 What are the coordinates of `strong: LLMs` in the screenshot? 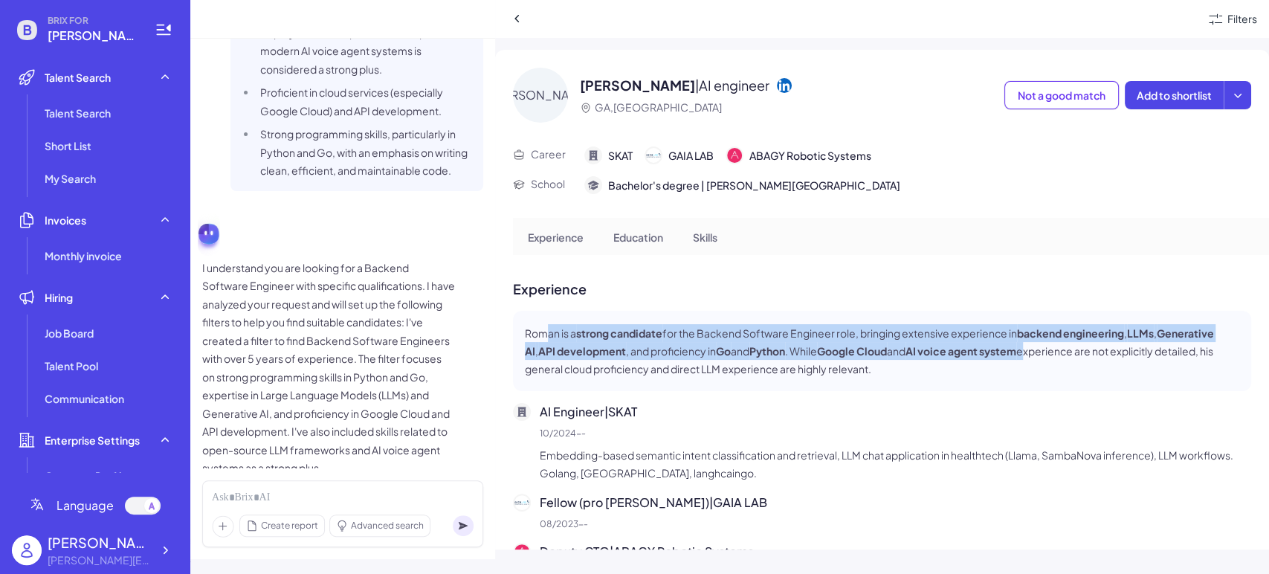 It's located at (1141, 333).